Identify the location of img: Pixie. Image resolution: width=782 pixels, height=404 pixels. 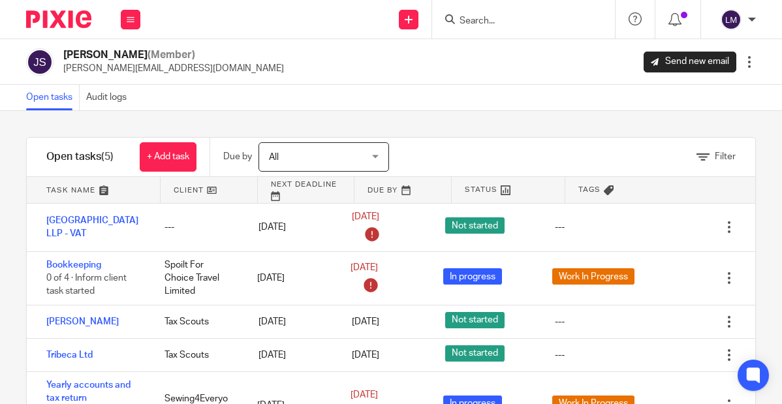
(59, 19).